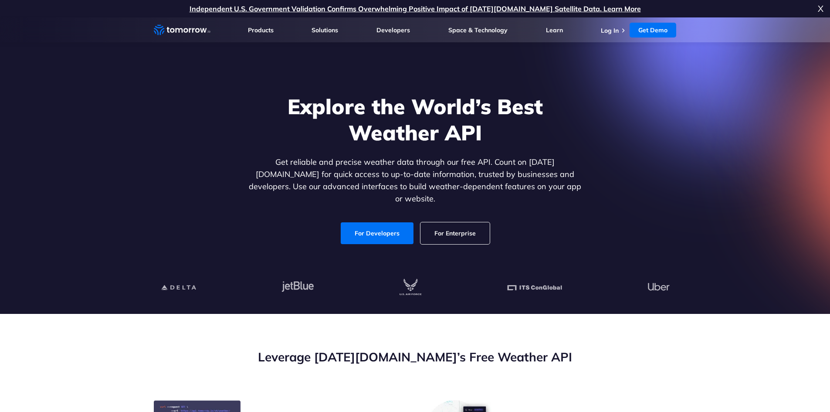  I want to click on a: Products, so click(261, 30).